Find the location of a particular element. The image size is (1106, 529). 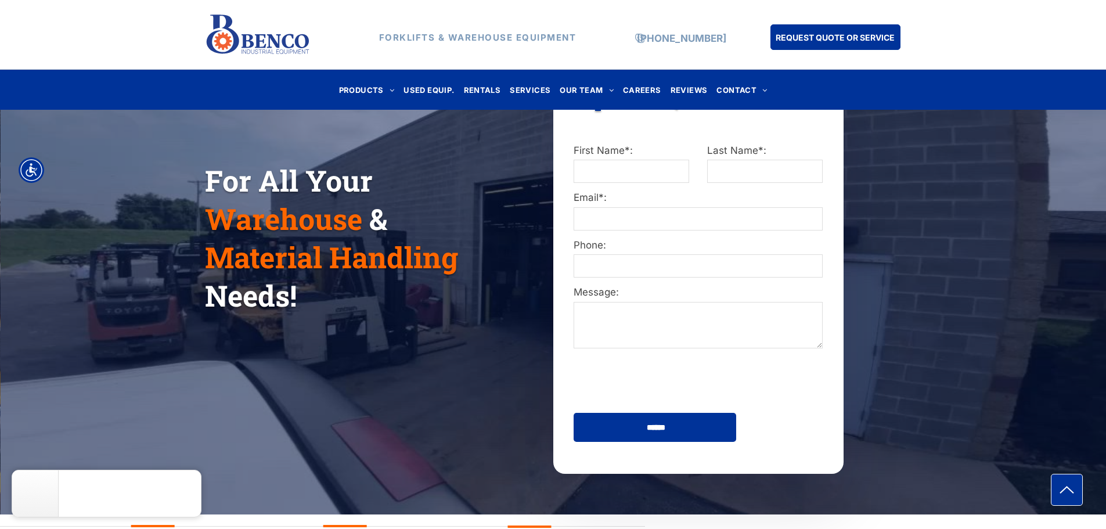

a: OUR TEAM is located at coordinates (586, 89).